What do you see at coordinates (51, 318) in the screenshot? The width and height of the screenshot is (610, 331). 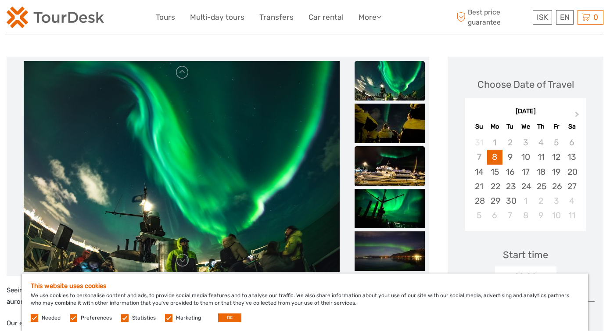 I see `label: Needed` at bounding box center [51, 318].